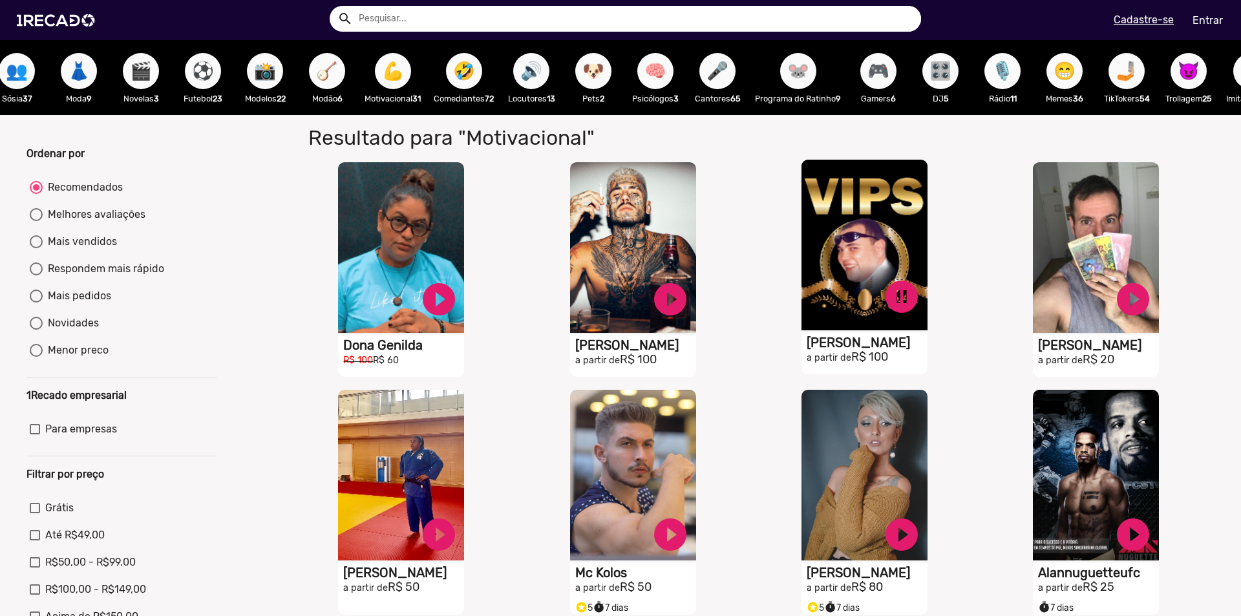 The width and height of the screenshot is (1241, 616). What do you see at coordinates (602, 98) in the screenshot?
I see `b: 2` at bounding box center [602, 98].